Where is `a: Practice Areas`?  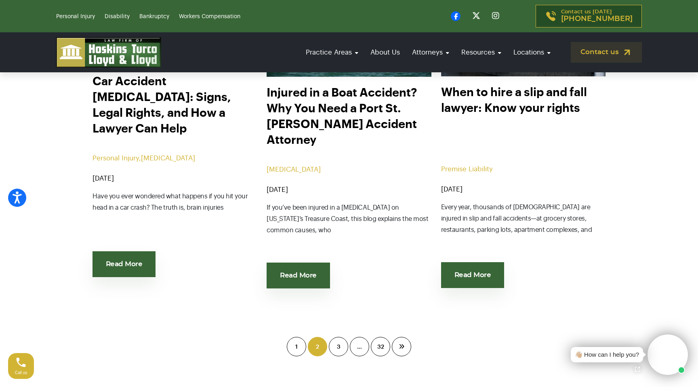
a: Practice Areas is located at coordinates (332, 52).